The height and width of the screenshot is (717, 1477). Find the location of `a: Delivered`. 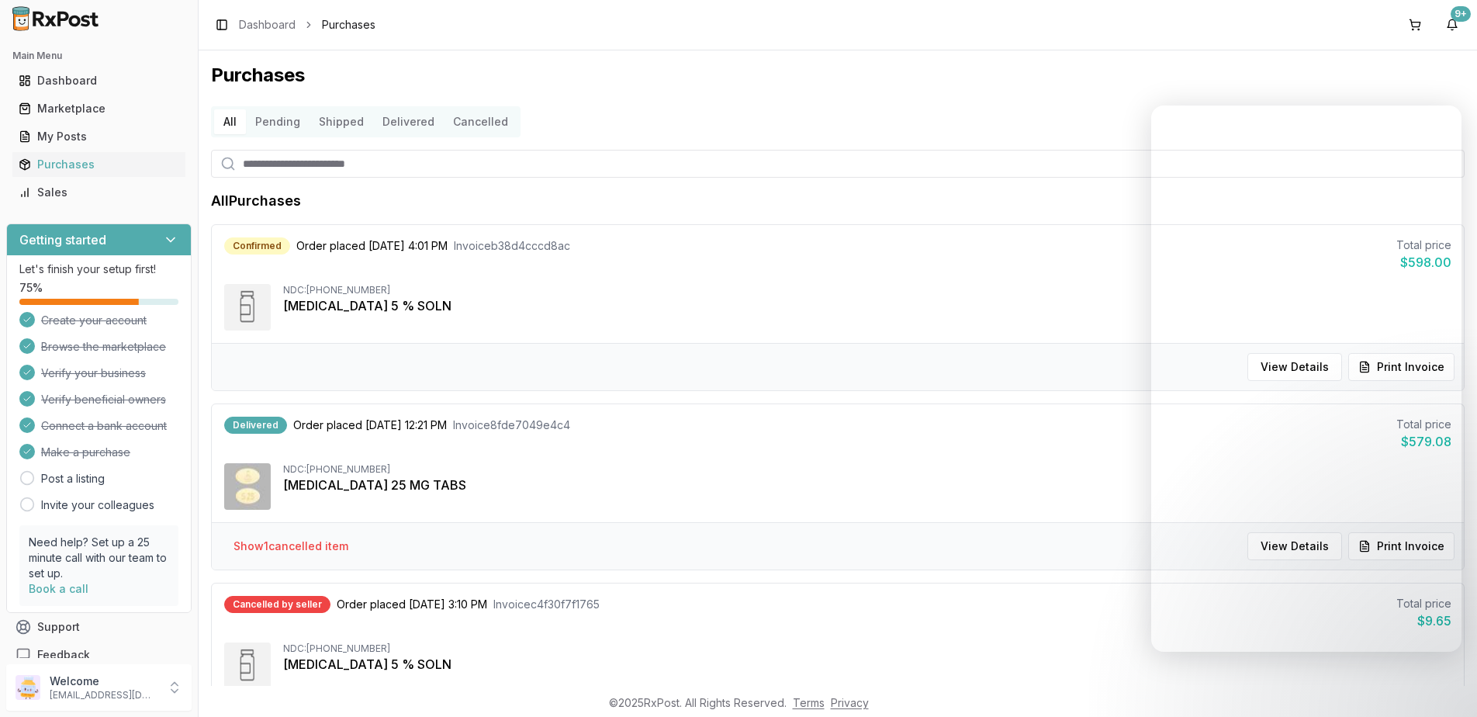

a: Delivered is located at coordinates (408, 122).